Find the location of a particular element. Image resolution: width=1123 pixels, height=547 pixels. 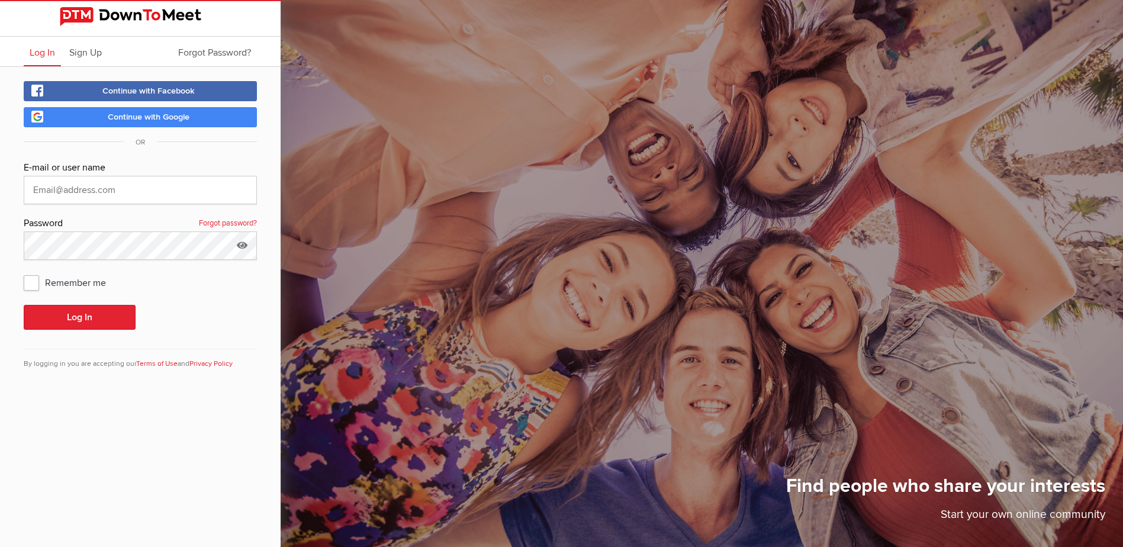

a: Sign Up is located at coordinates (85, 51).